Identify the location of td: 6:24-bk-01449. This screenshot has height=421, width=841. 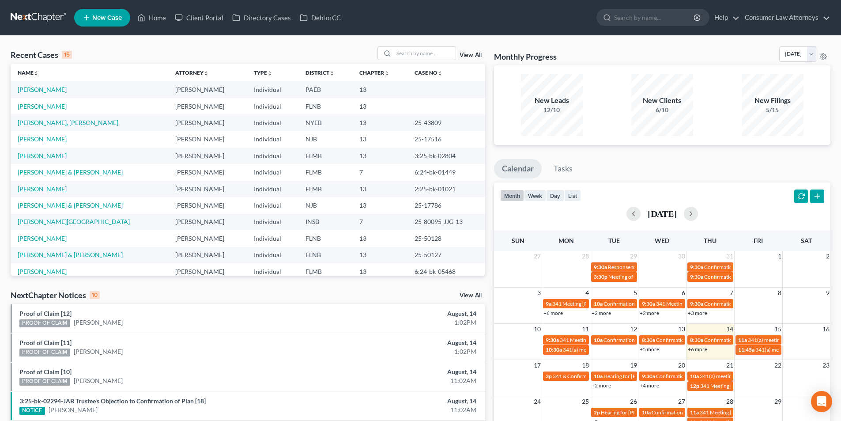
(446, 172).